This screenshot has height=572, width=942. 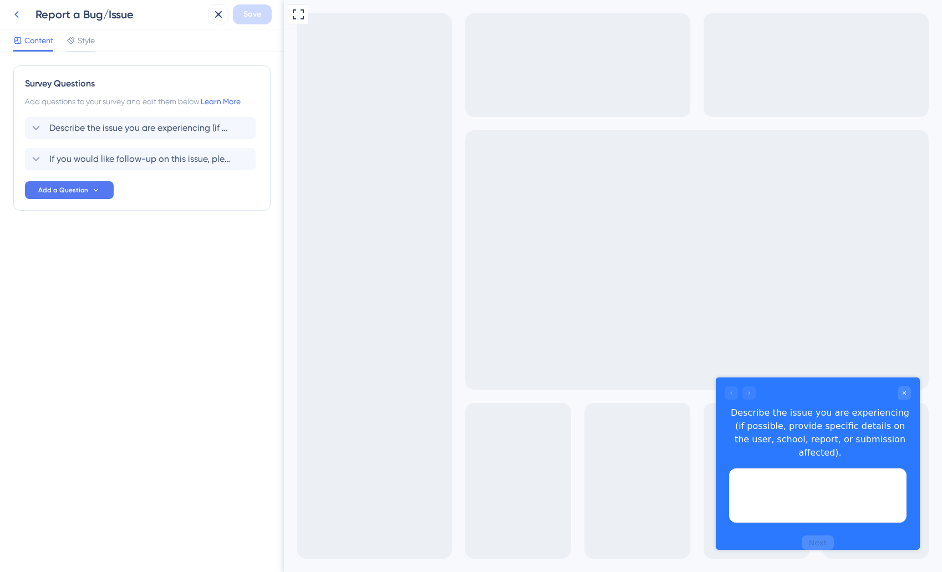 What do you see at coordinates (252, 14) in the screenshot?
I see `button: Save` at bounding box center [252, 14].